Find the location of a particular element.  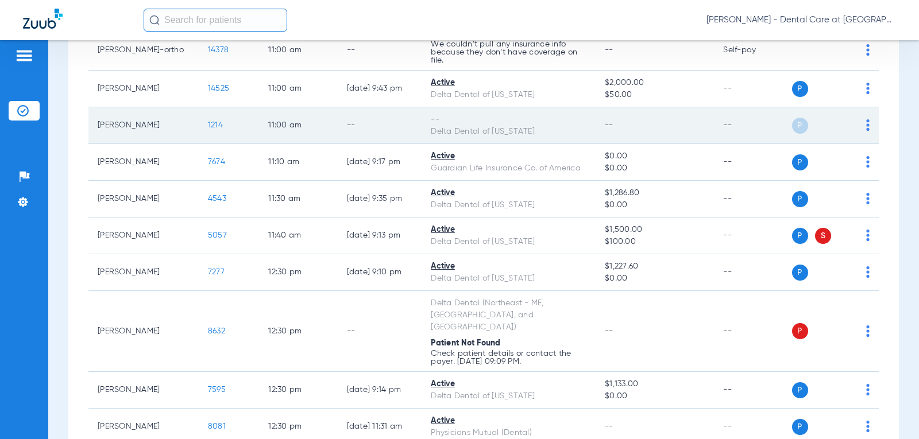

span: $1,133.00 is located at coordinates (655, 384).